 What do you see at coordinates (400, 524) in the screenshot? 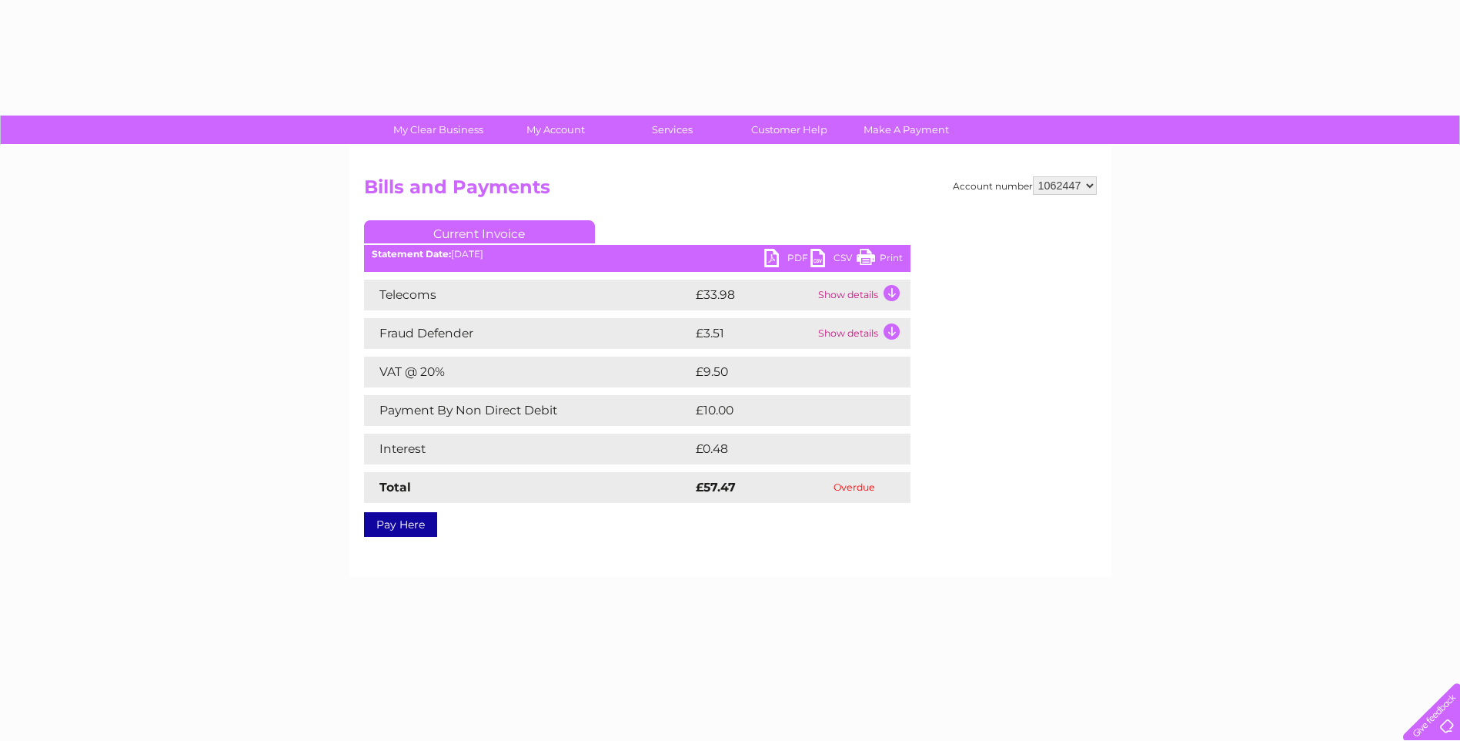
I see `a: Pay Here` at bounding box center [400, 524].